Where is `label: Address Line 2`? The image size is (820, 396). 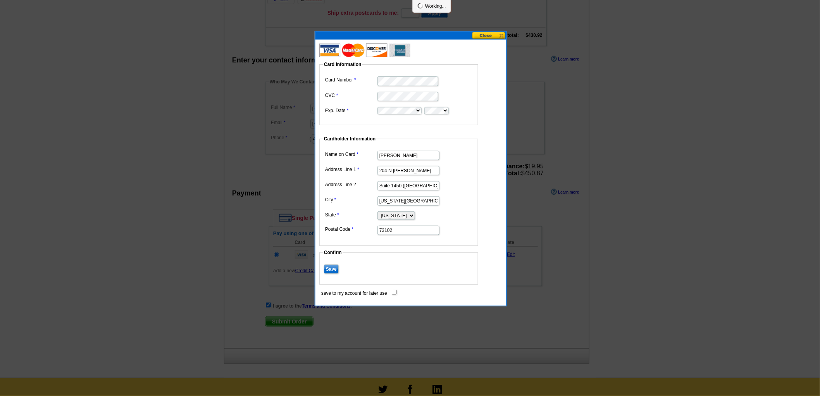
label: Address Line 2 is located at coordinates (351, 185).